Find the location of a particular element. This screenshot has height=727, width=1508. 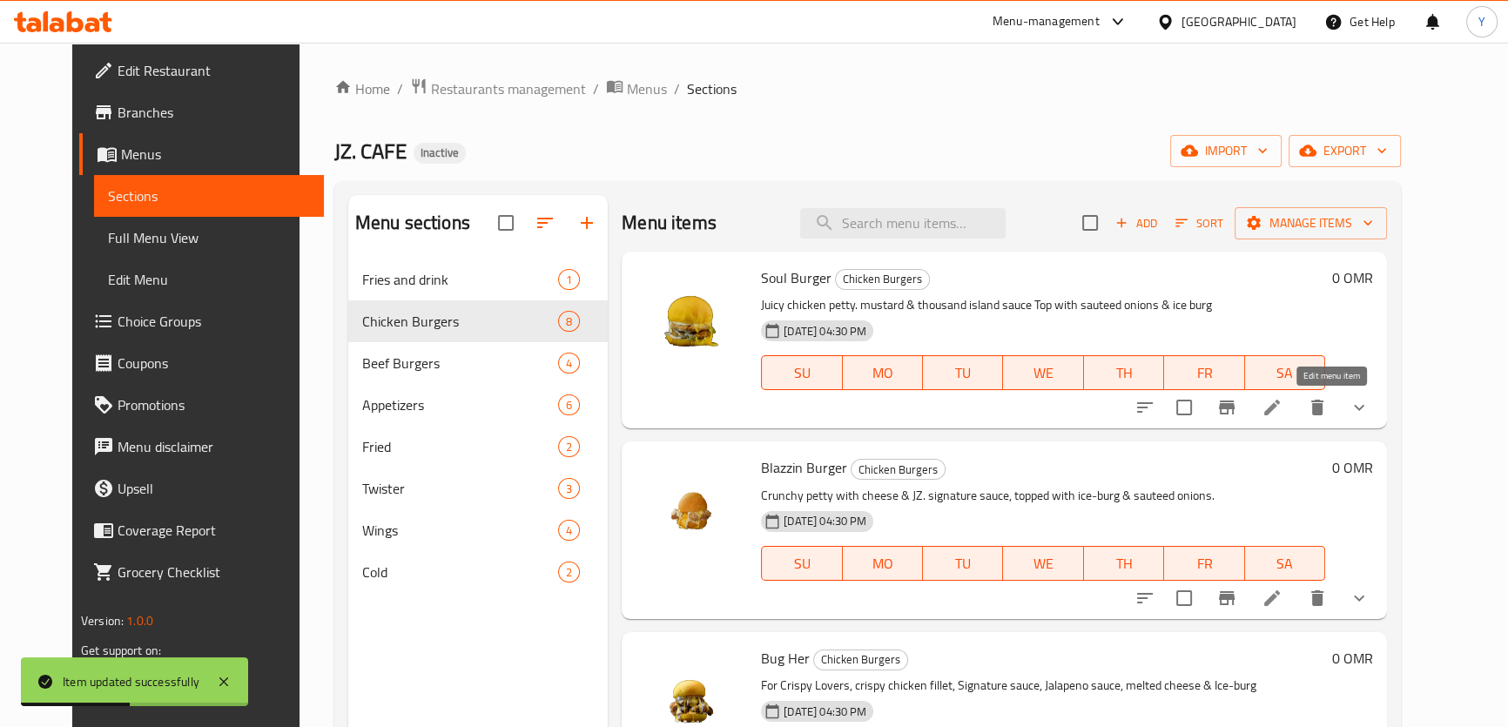

a: Branches is located at coordinates (201, 112).